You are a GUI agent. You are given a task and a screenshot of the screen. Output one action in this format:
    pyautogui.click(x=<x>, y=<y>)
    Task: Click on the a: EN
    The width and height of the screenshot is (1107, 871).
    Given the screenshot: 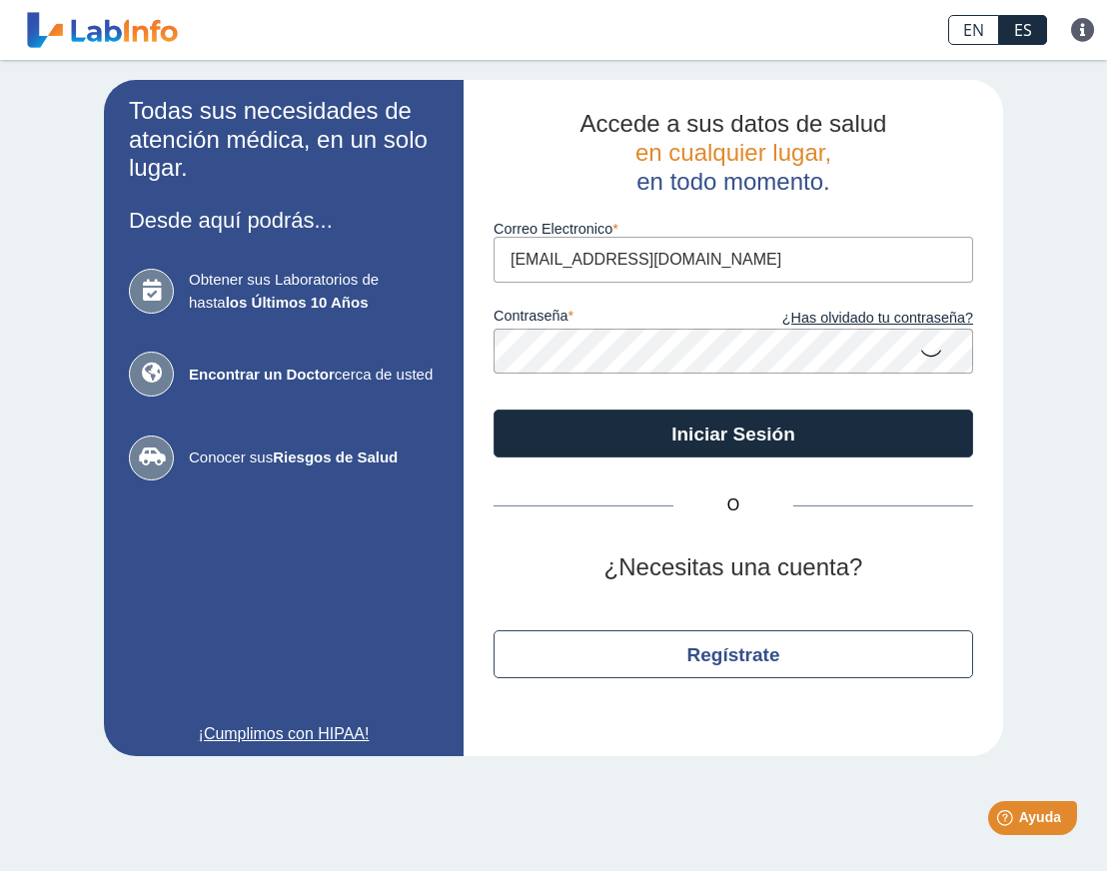 What is the action you would take?
    pyautogui.click(x=973, y=30)
    